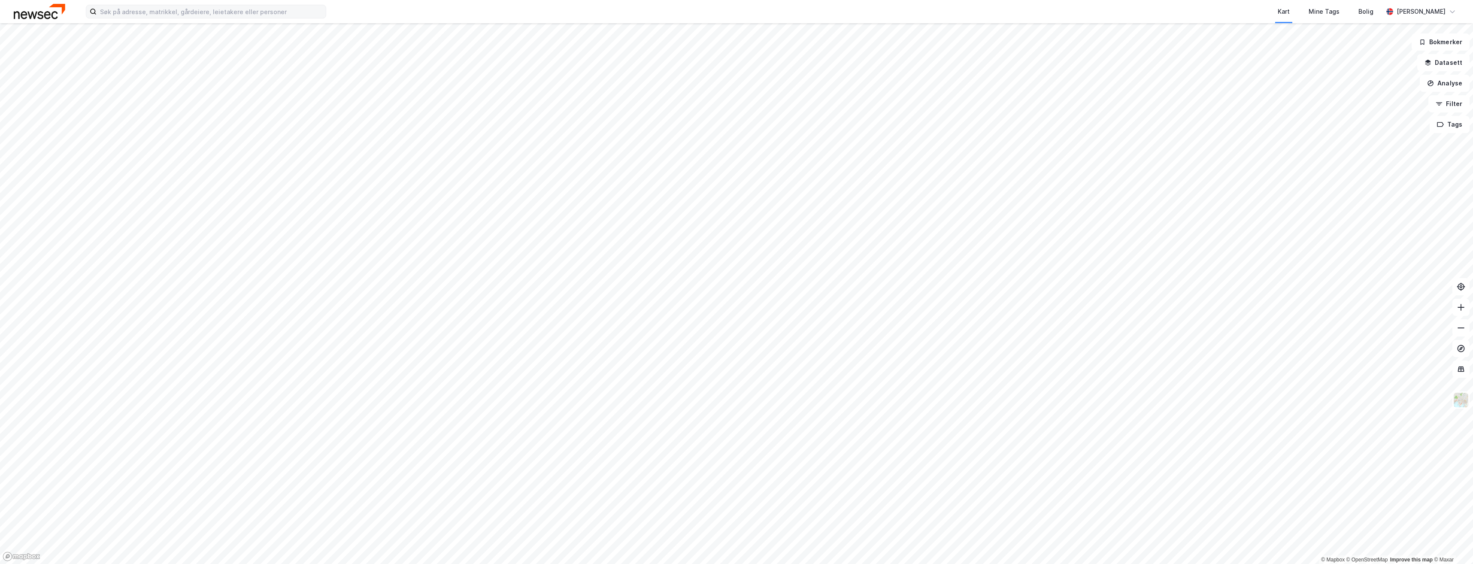  What do you see at coordinates (1449, 104) in the screenshot?
I see `button: Filter` at bounding box center [1449, 104].